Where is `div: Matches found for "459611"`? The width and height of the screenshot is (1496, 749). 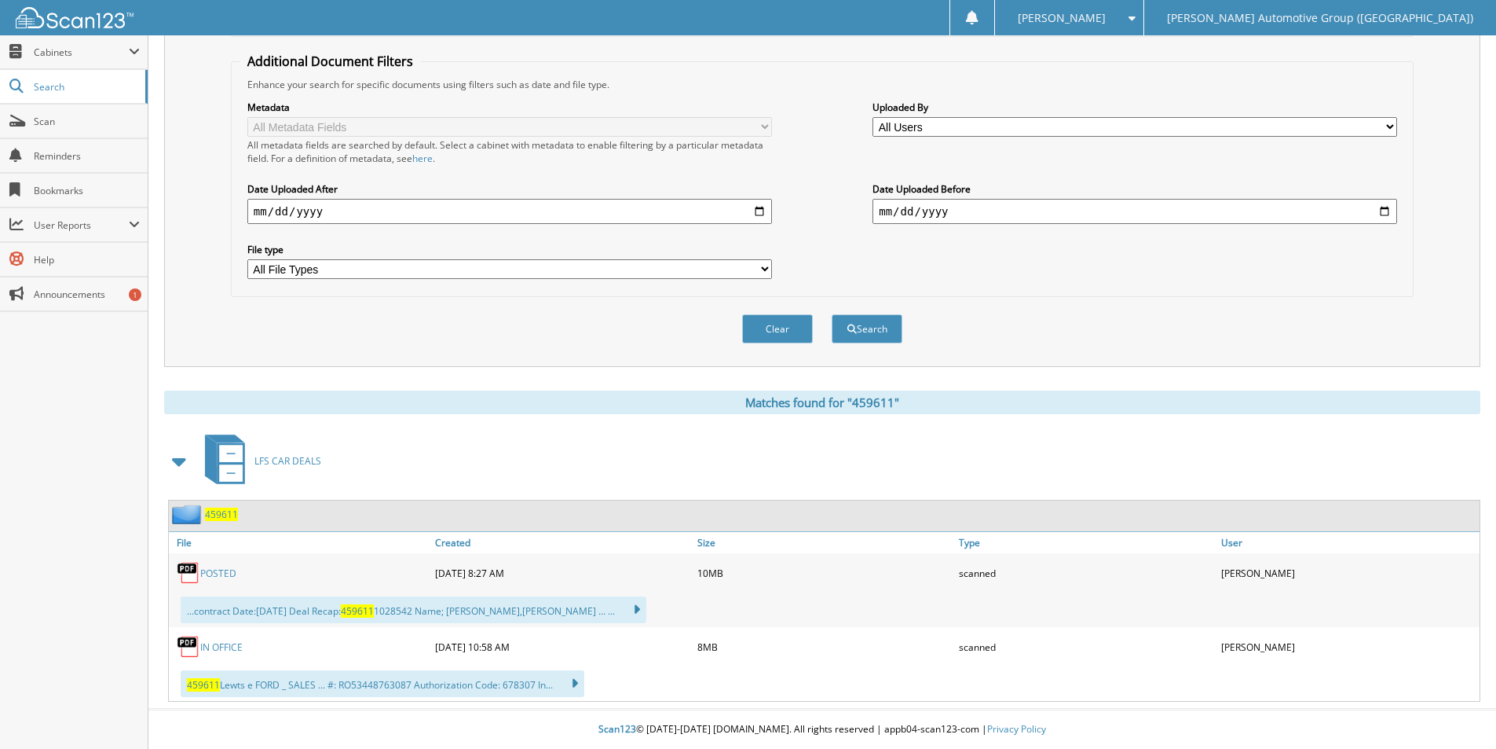
div: Matches found for "459611" is located at coordinates (822, 402).